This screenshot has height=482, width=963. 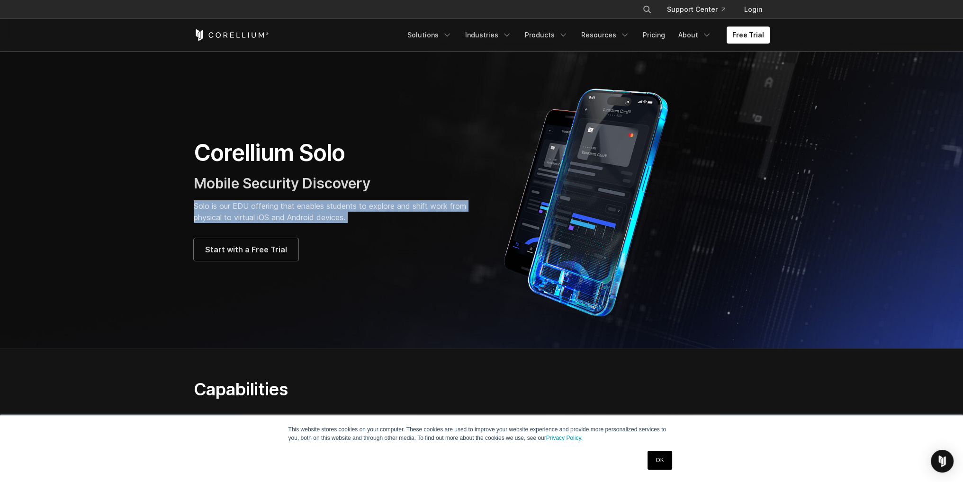 I want to click on a: Pricing, so click(x=654, y=35).